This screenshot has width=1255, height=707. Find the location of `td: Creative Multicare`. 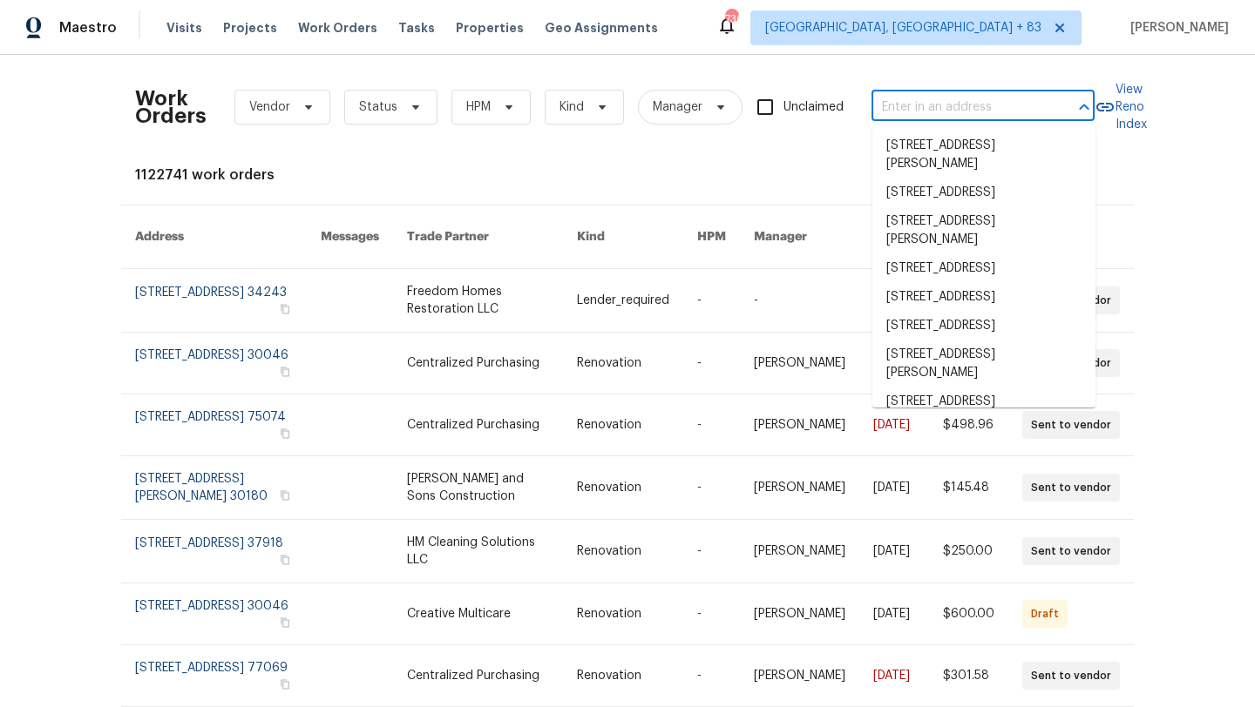

td: Creative Multicare is located at coordinates (477, 614).